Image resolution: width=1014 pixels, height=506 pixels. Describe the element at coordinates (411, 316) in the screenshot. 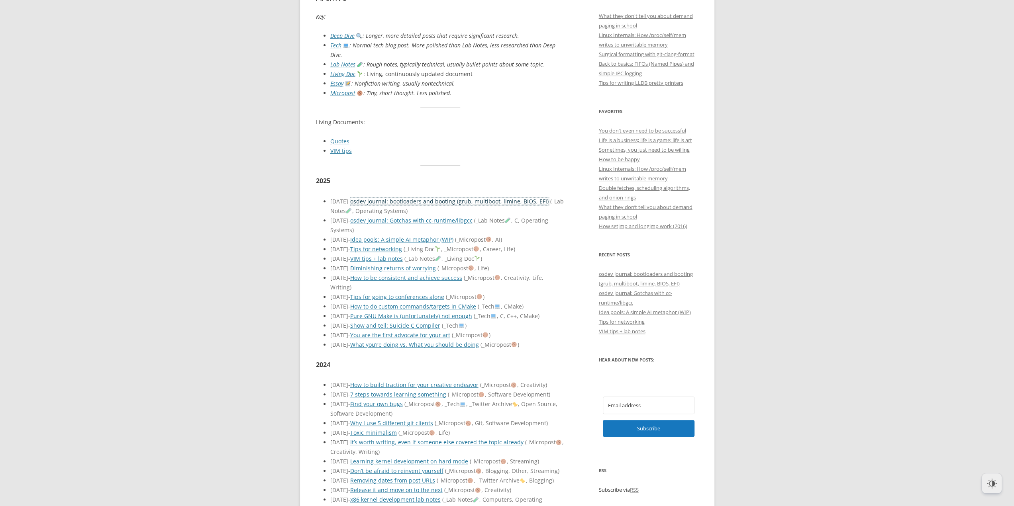

I see `a: Pure GNU Make is (unfortunately) not enough` at that location.